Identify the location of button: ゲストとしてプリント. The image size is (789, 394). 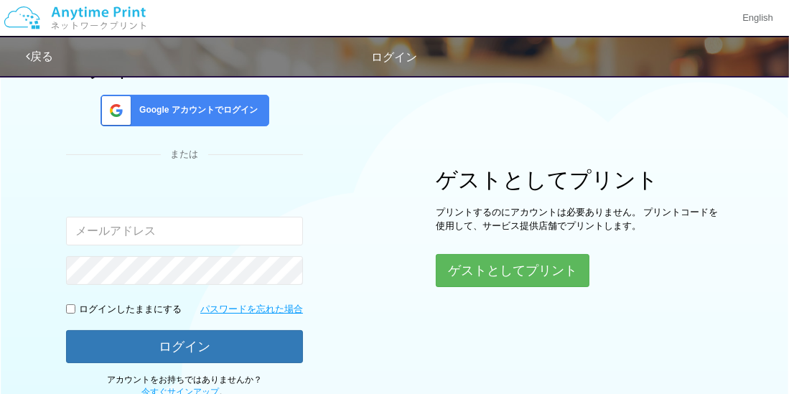
(513, 271).